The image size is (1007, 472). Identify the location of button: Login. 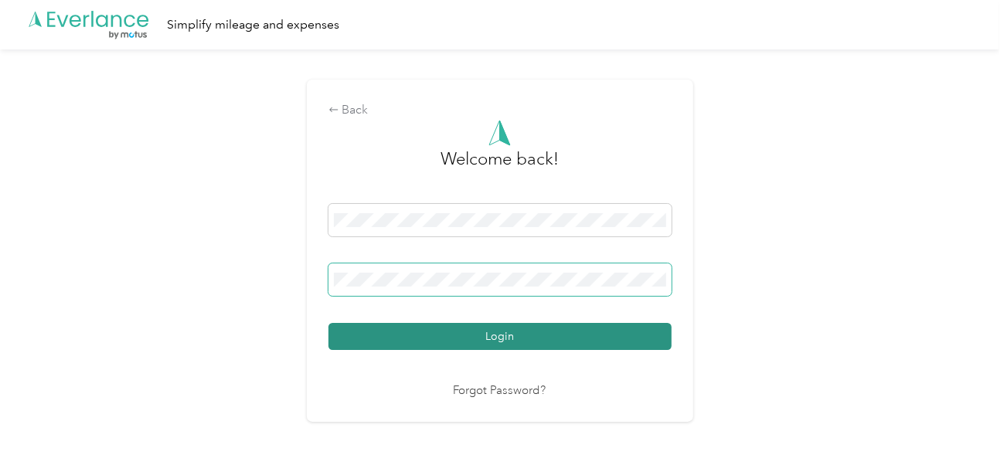
(500, 336).